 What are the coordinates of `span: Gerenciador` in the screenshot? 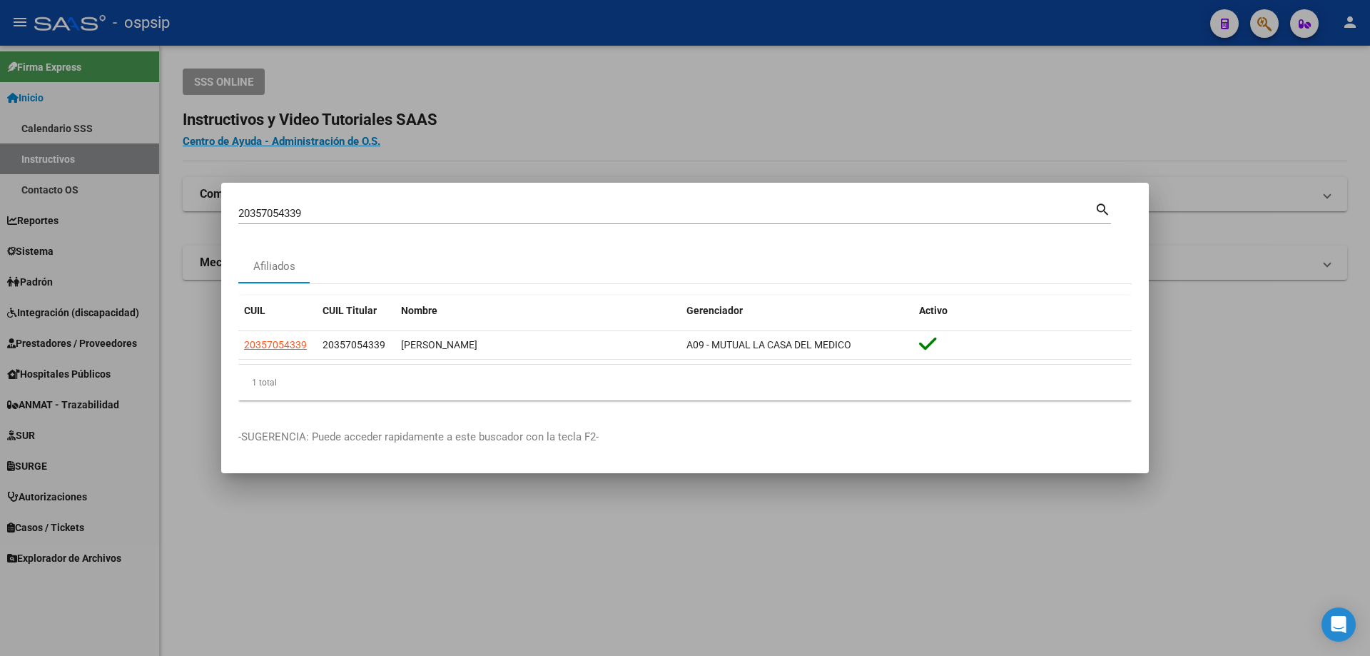 It's located at (714, 310).